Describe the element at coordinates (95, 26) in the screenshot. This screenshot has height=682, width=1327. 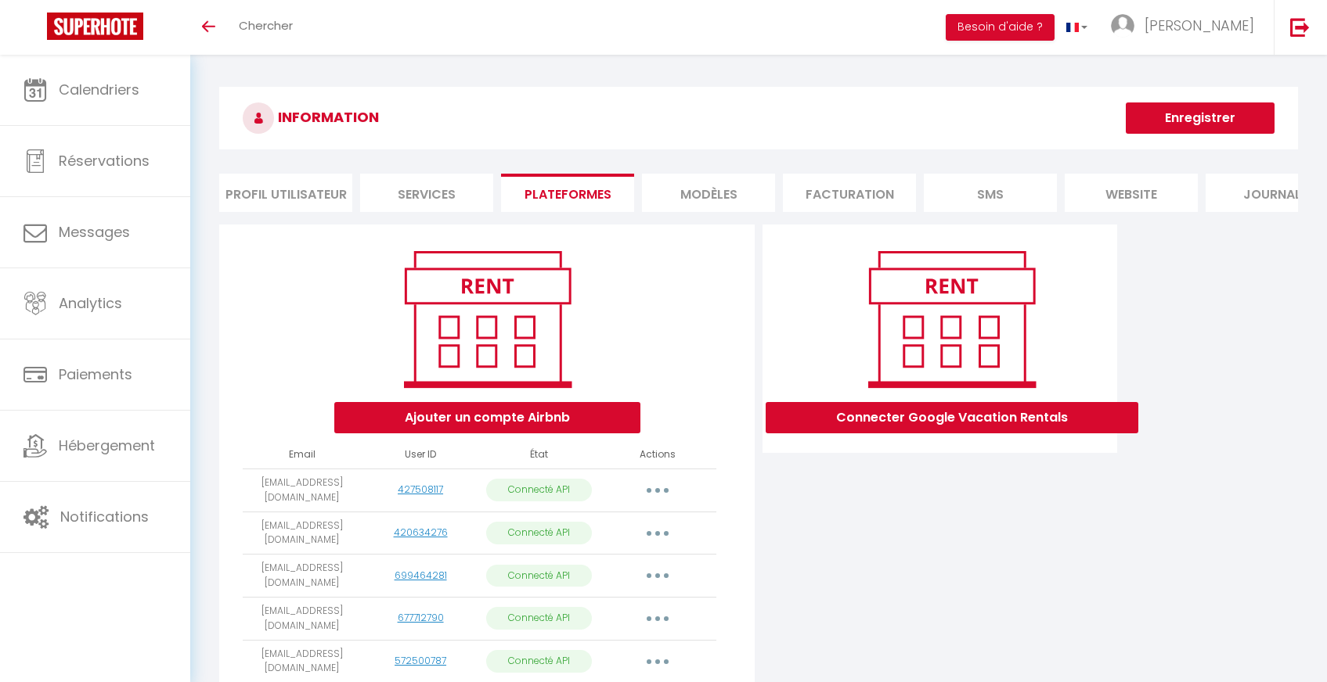
I see `img: Super Booking` at that location.